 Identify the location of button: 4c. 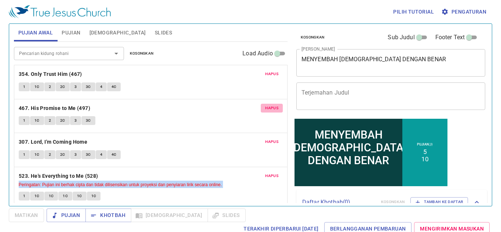
(114, 155).